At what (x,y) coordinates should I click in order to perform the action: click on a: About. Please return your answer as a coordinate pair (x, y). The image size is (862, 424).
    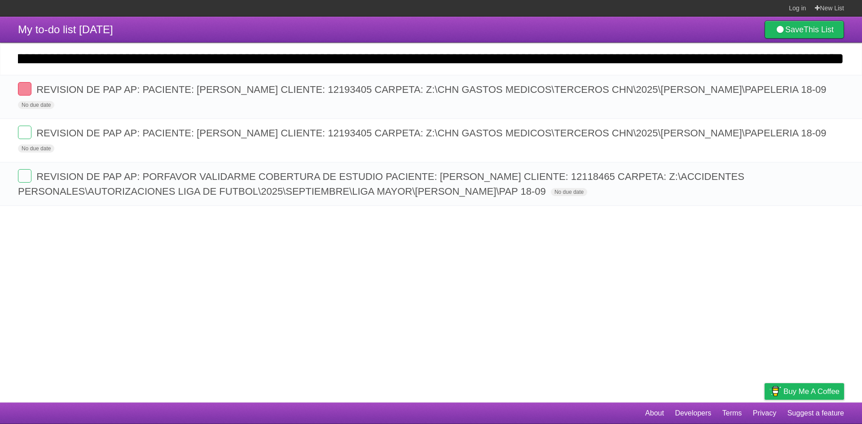
    Looking at the image, I should click on (655, 413).